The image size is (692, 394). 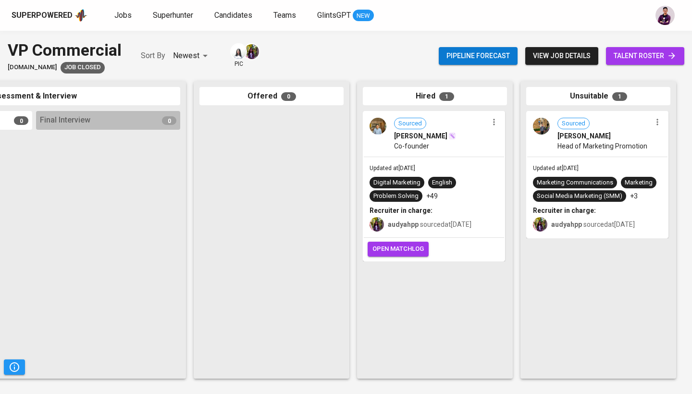 I want to click on a: Candidates, so click(x=234, y=15).